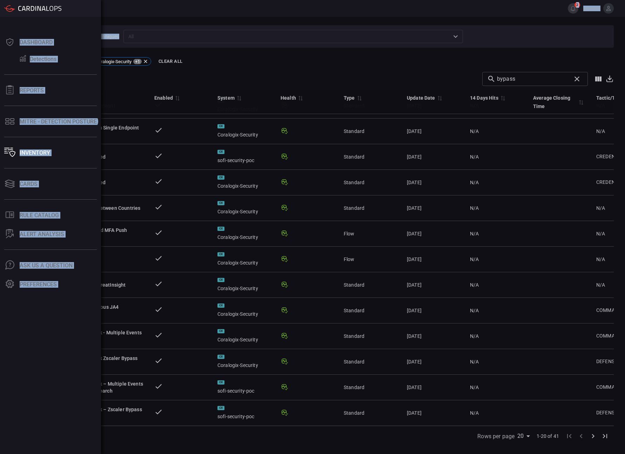 The height and width of the screenshot is (454, 625). I want to click on span: Go to previous page, so click(581, 435).